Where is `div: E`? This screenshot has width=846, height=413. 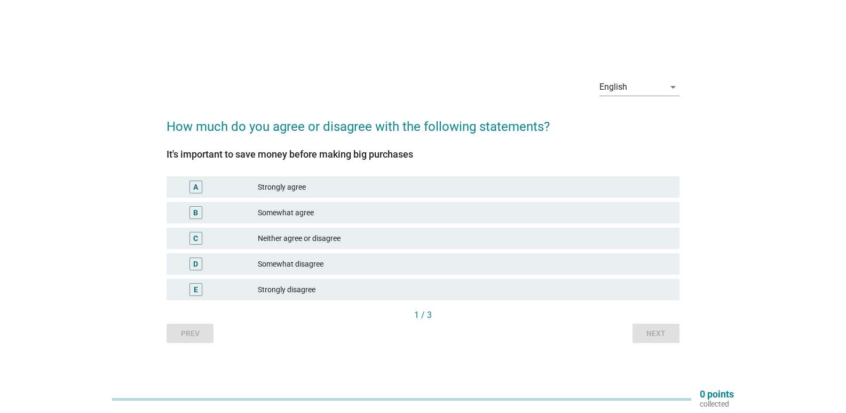 div: E is located at coordinates (196, 289).